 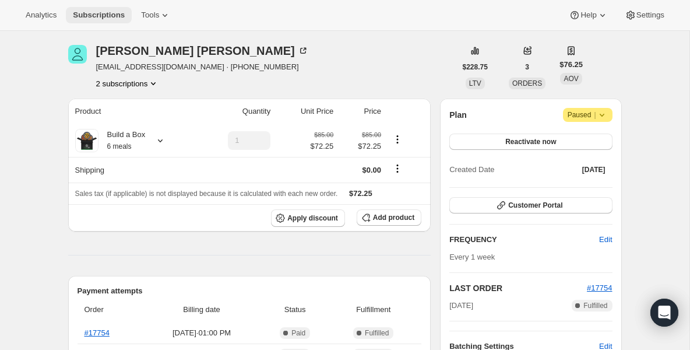 What do you see at coordinates (110, 310) in the screenshot?
I see `th: Order` at bounding box center [110, 310].